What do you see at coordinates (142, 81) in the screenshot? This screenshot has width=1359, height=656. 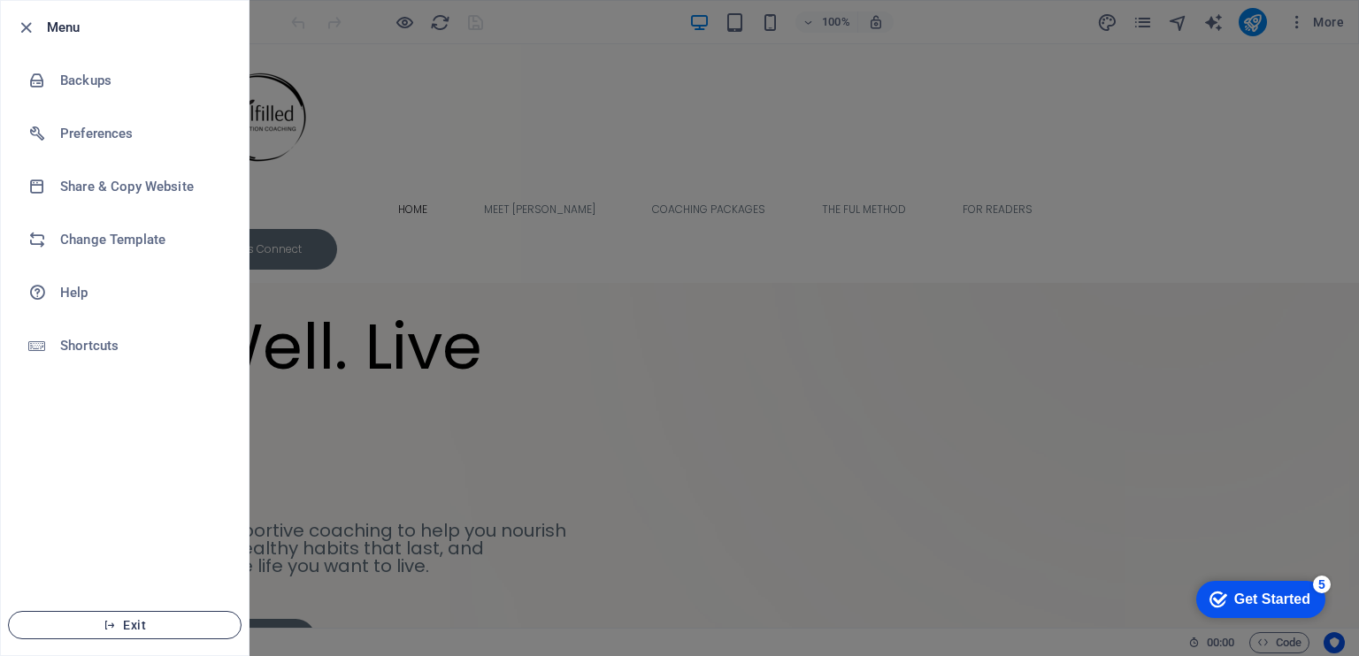 I see `h6: Backups` at bounding box center [142, 81].